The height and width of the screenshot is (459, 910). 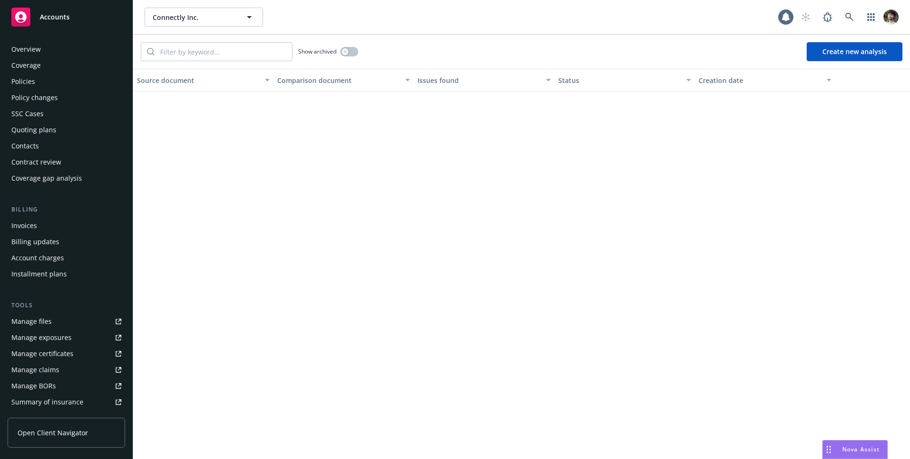 What do you see at coordinates (46, 178) in the screenshot?
I see `div: Coverage gap analysis` at bounding box center [46, 178].